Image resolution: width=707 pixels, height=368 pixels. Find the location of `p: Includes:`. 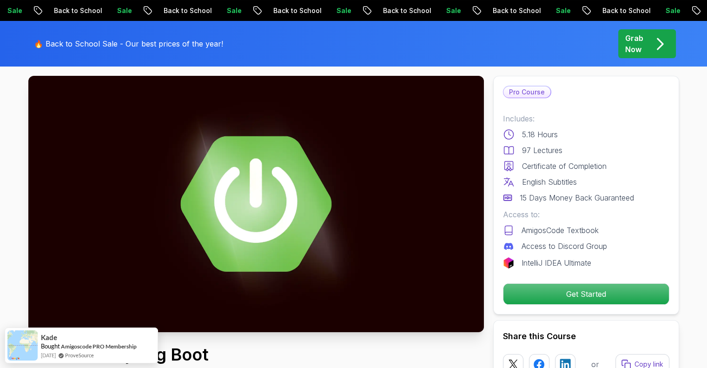

p: Includes: is located at coordinates (586, 119).